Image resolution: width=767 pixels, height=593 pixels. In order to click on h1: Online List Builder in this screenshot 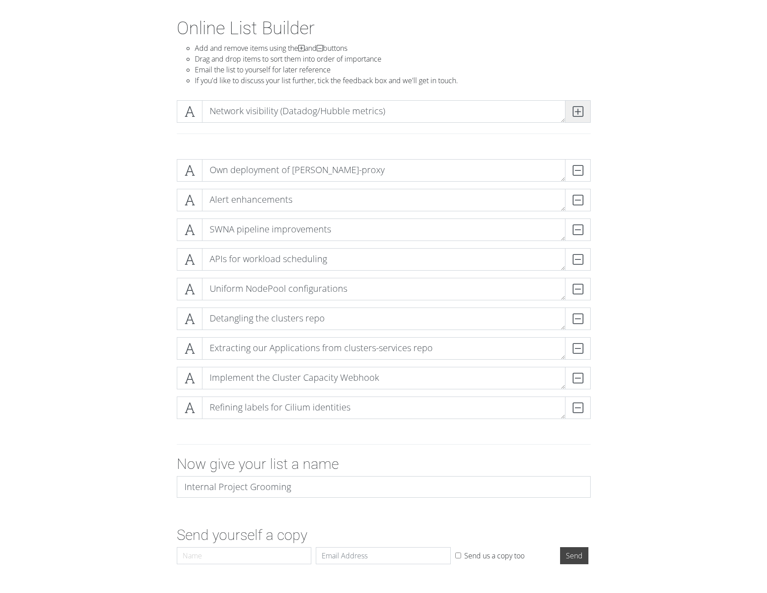, I will do `click(384, 28)`.